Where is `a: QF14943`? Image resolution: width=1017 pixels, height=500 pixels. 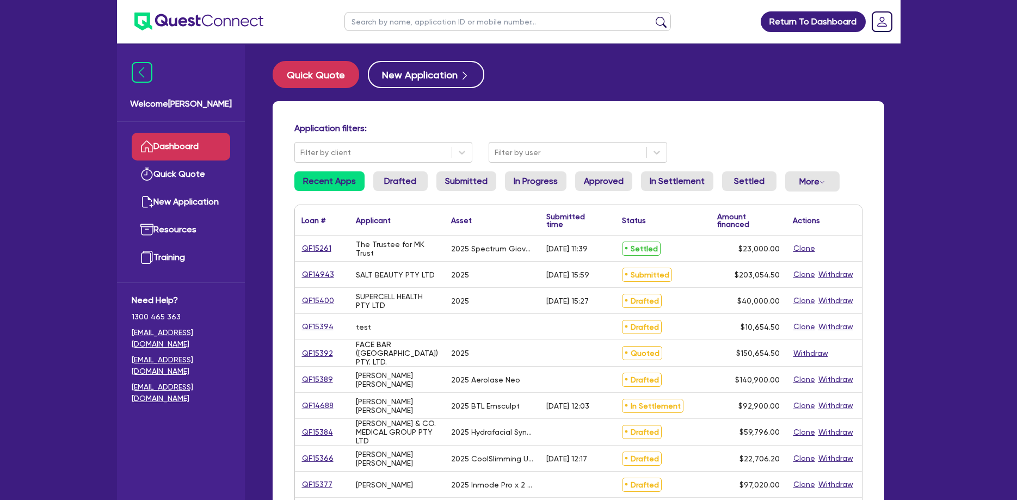 a: QF14943 is located at coordinates (318, 274).